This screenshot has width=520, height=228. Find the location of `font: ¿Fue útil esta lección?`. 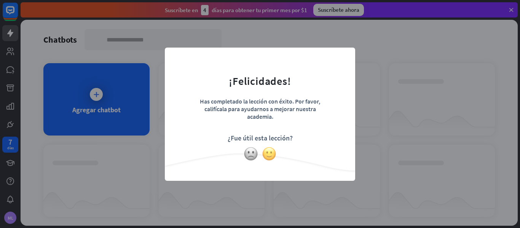

font: ¿Fue útil esta lección? is located at coordinates (260, 138).